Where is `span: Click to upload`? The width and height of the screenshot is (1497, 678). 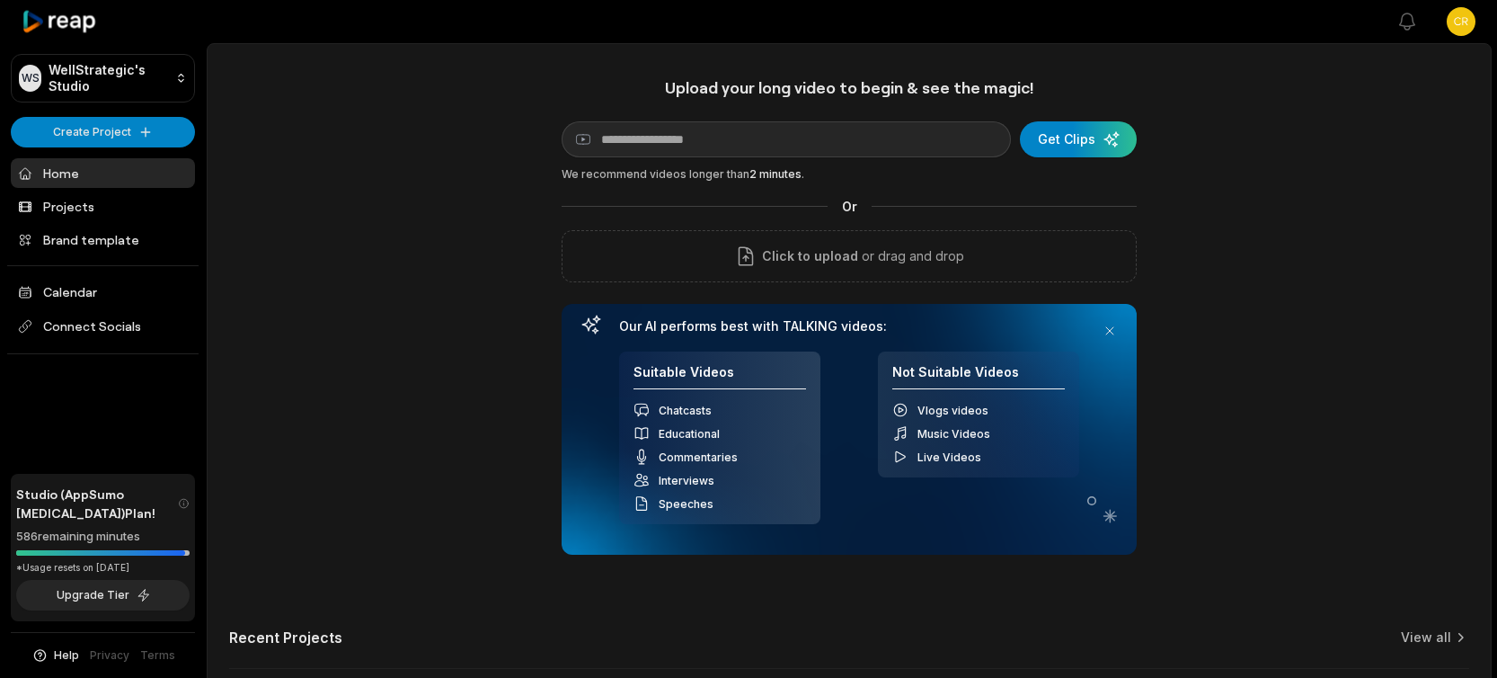
span: Click to upload is located at coordinates (810, 256).